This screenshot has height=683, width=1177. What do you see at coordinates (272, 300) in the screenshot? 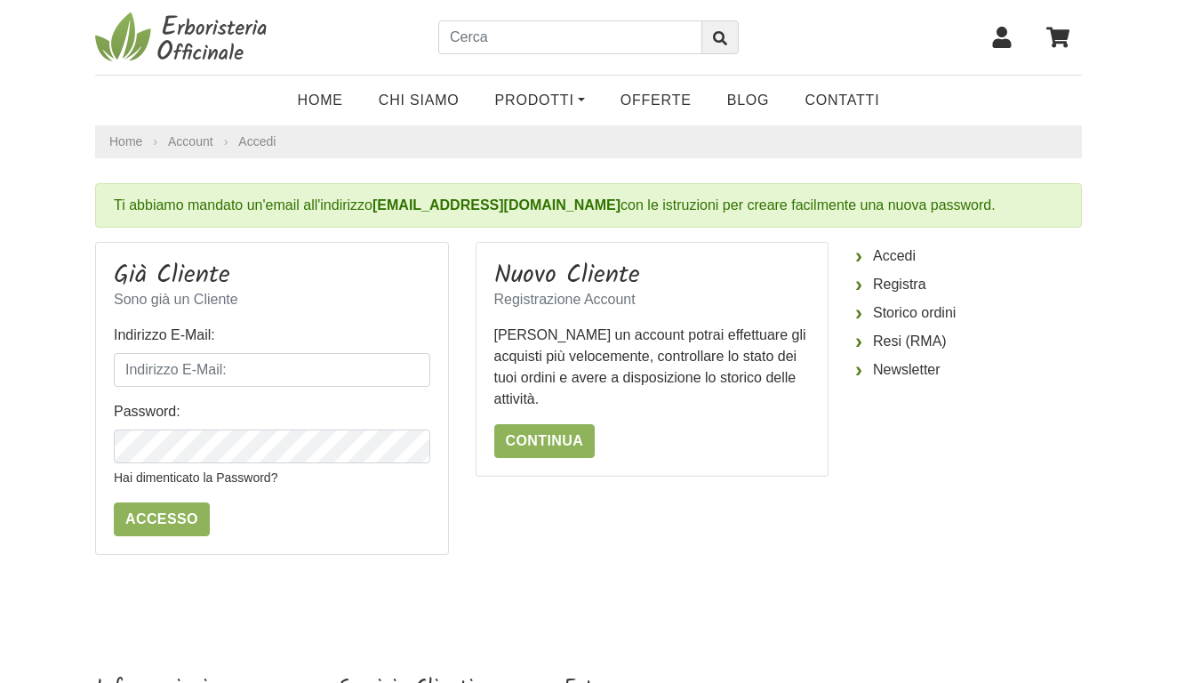
I see `p: Sono già un Cliente` at bounding box center [272, 300].